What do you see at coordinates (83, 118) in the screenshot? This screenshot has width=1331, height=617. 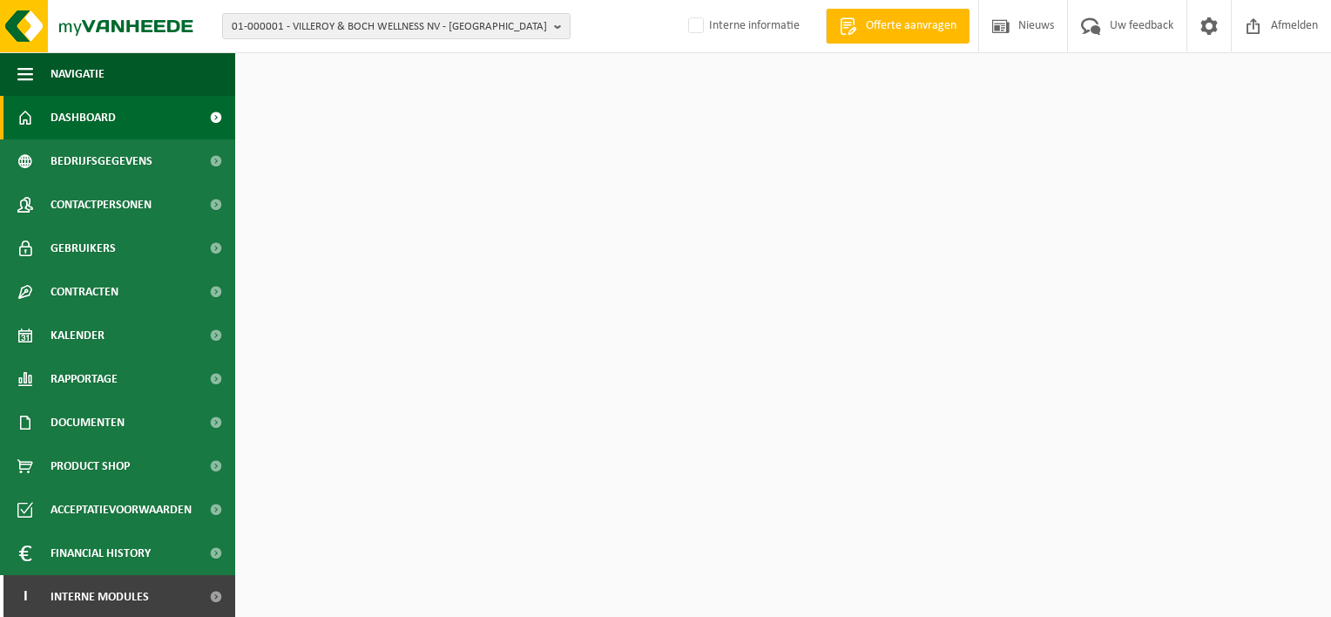 I see `span: Dashboard` at bounding box center [83, 118].